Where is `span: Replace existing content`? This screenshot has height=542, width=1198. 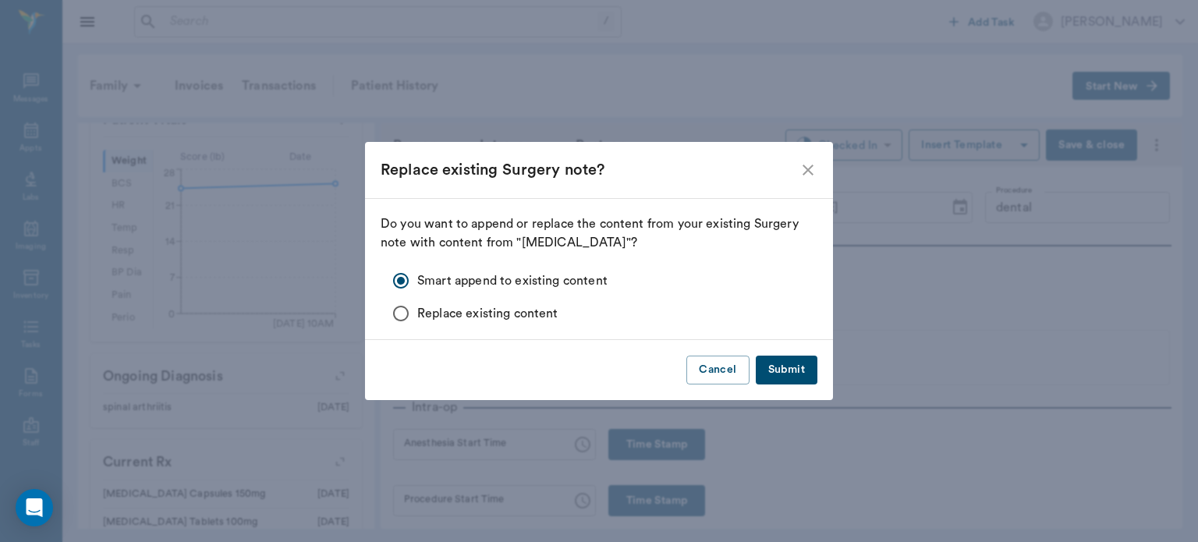
span: Replace existing content is located at coordinates (487, 314).